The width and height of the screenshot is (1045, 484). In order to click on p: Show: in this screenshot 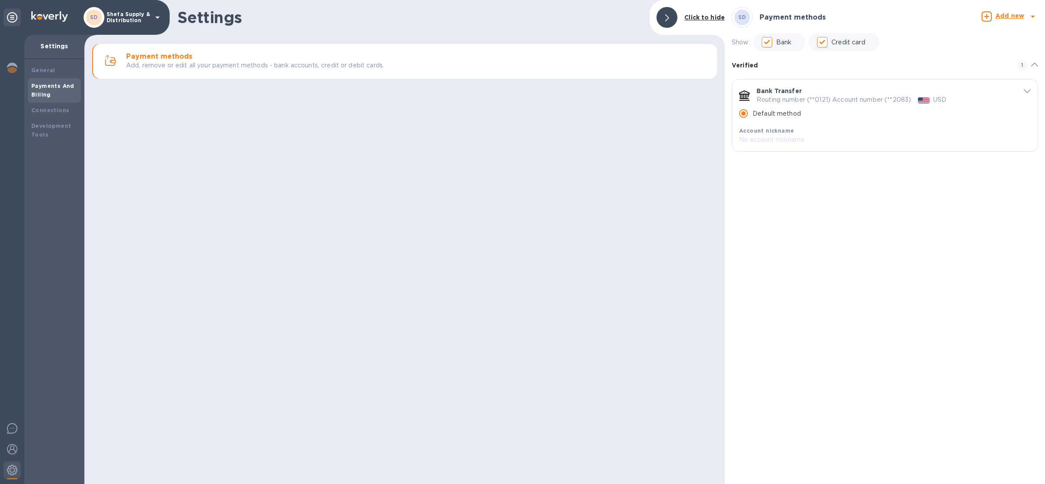, I will do `click(741, 42)`.